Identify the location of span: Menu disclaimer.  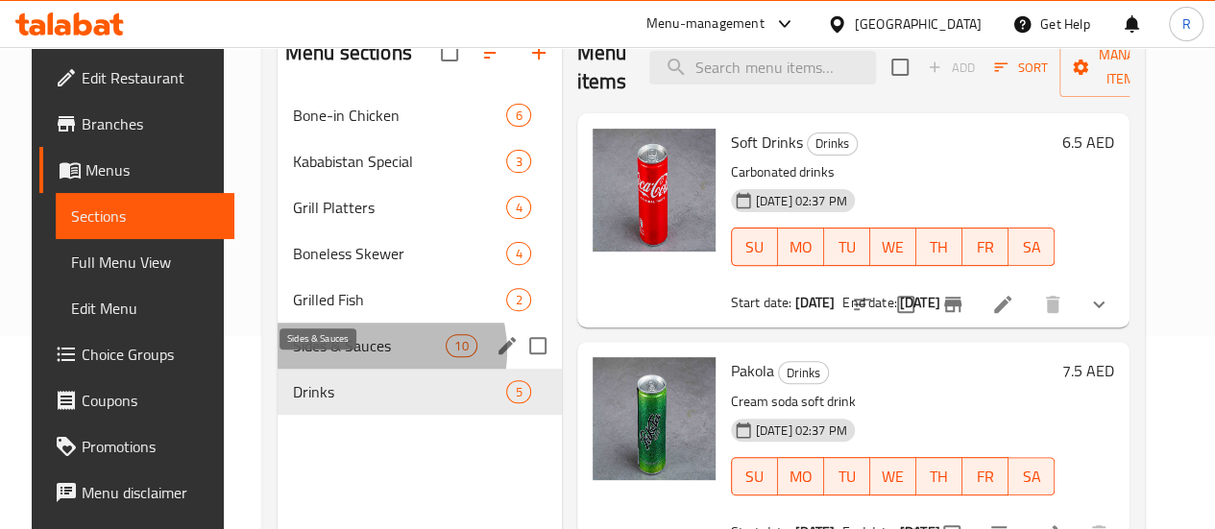
(150, 493).